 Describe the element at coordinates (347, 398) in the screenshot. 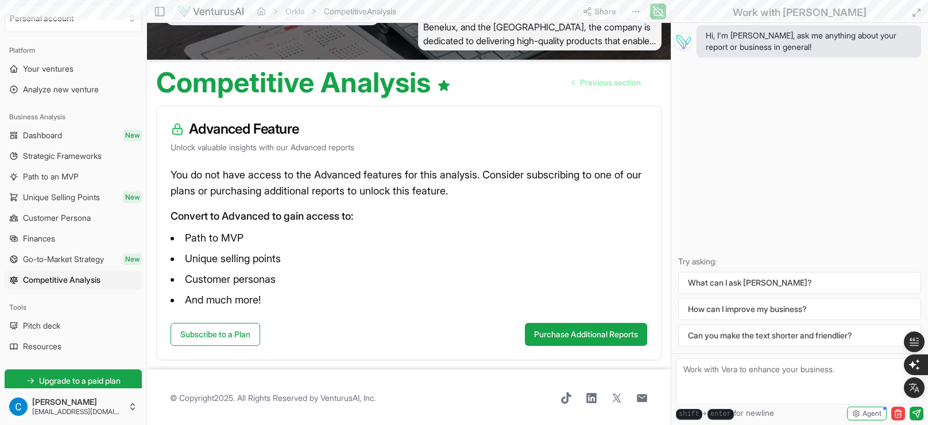

I see `a: VenturusAI, Inc` at that location.